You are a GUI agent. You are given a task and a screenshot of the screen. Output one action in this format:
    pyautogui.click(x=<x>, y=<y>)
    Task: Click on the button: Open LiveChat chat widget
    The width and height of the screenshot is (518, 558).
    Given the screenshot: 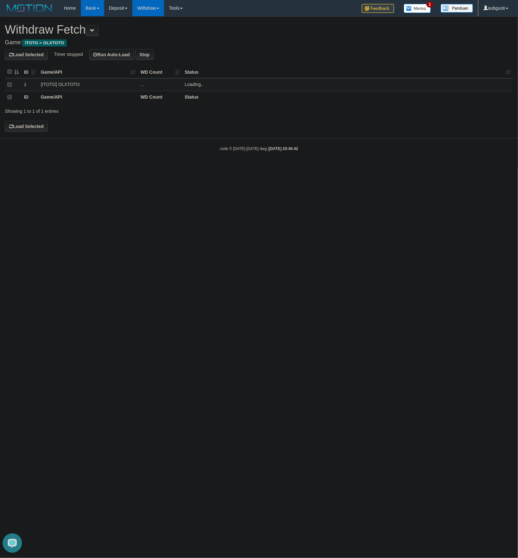 What is the action you would take?
    pyautogui.click(x=12, y=12)
    